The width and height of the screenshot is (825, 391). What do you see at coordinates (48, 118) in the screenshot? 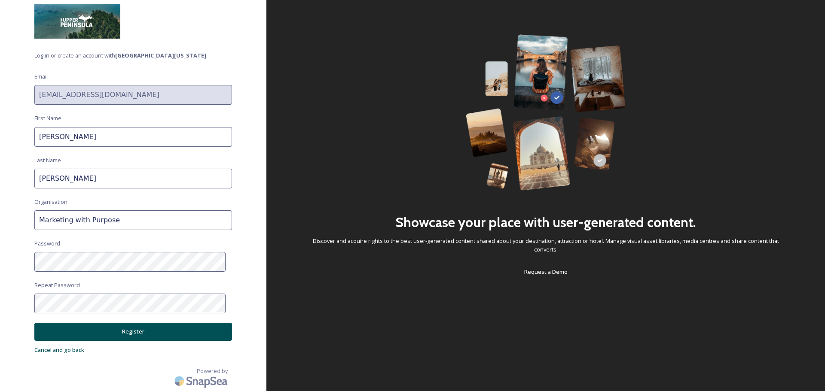
I see `span: First Name` at bounding box center [48, 118].